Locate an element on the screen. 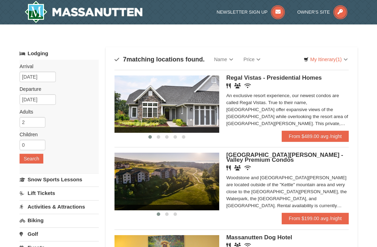 The image size is (377, 247). a: Golf is located at coordinates (59, 233).